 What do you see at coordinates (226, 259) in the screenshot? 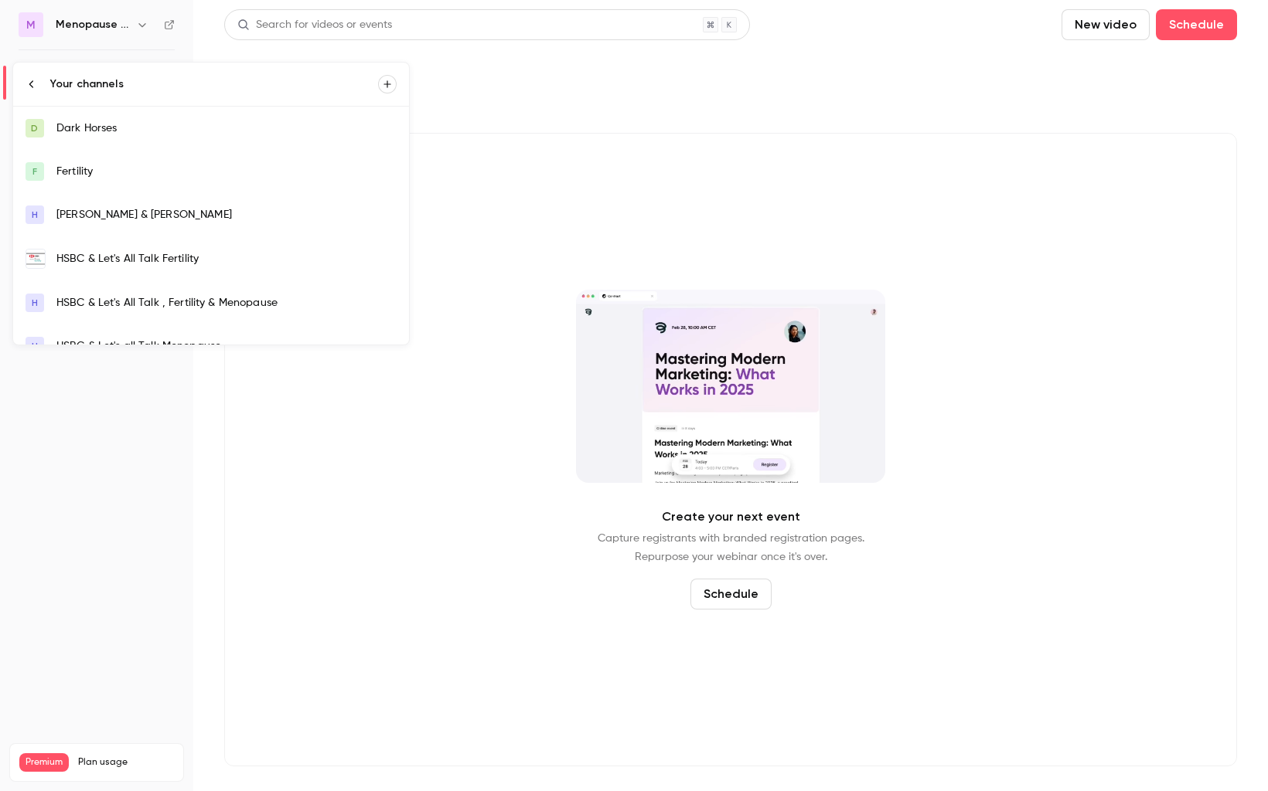
I see `div: HSBC & Let's All Talk Fertility` at bounding box center [226, 259].